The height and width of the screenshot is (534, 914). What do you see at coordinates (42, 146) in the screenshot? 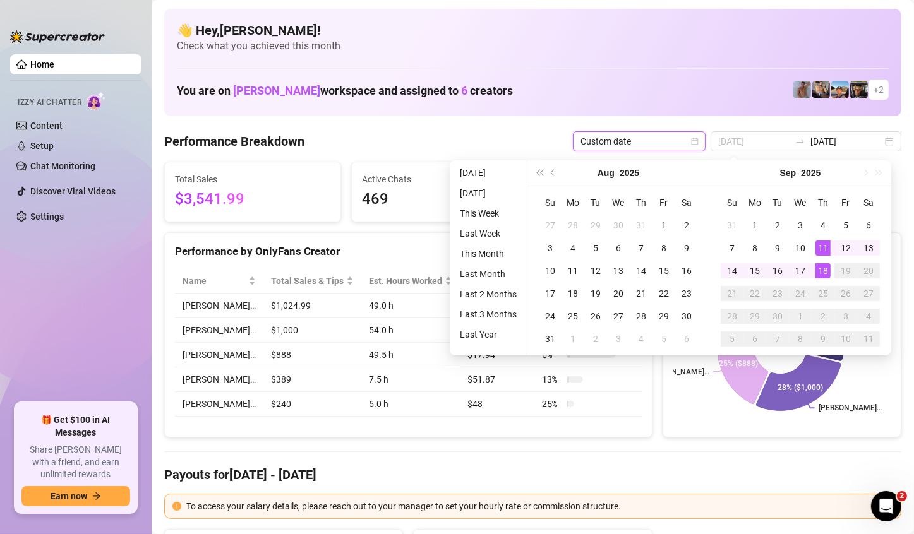
I see `a: Setup` at bounding box center [42, 146].